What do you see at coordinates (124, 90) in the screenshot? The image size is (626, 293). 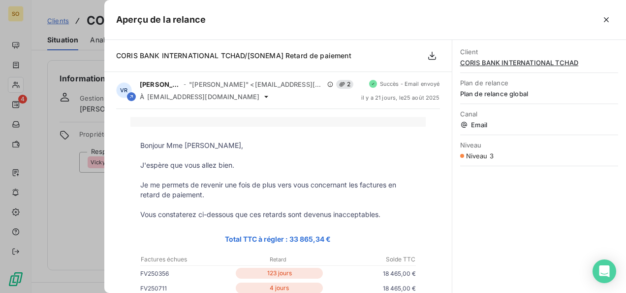 I see `div: VR` at bounding box center [124, 90].